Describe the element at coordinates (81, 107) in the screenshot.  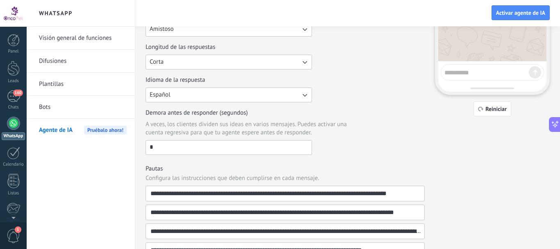
I see `li: Bots` at that location.